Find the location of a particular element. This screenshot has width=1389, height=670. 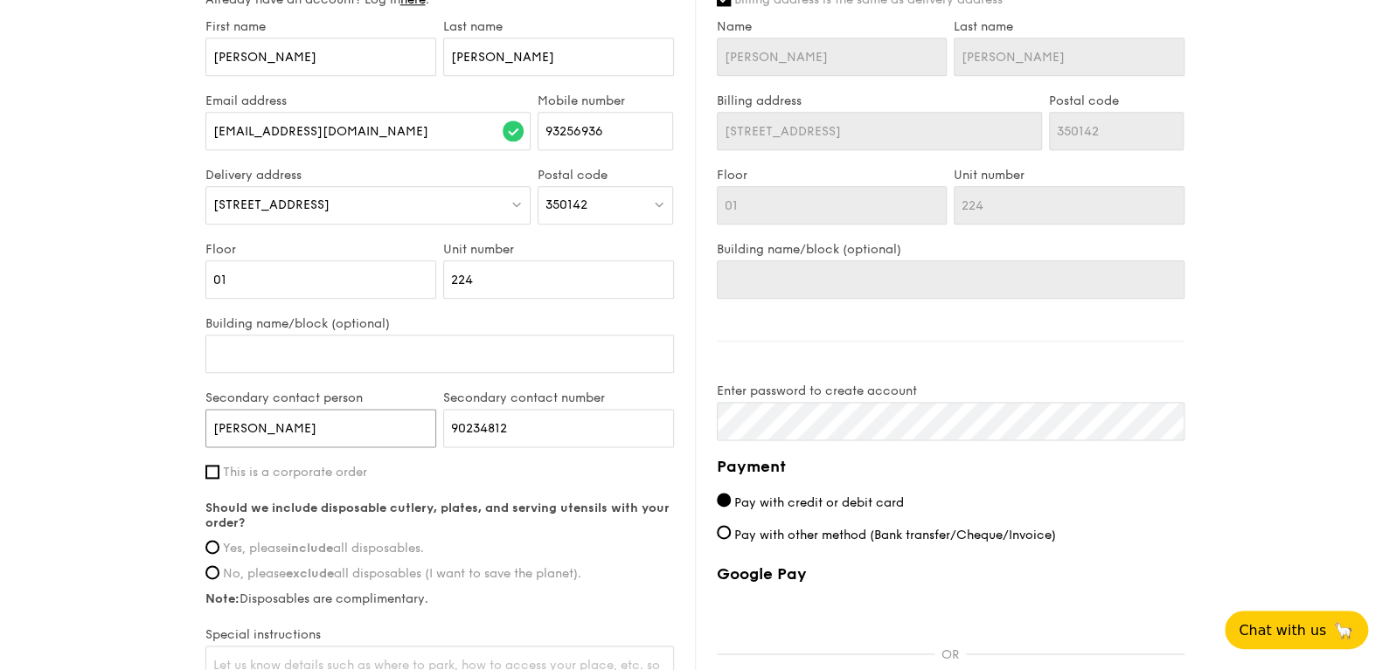

label: Mobile number is located at coordinates (605, 101).